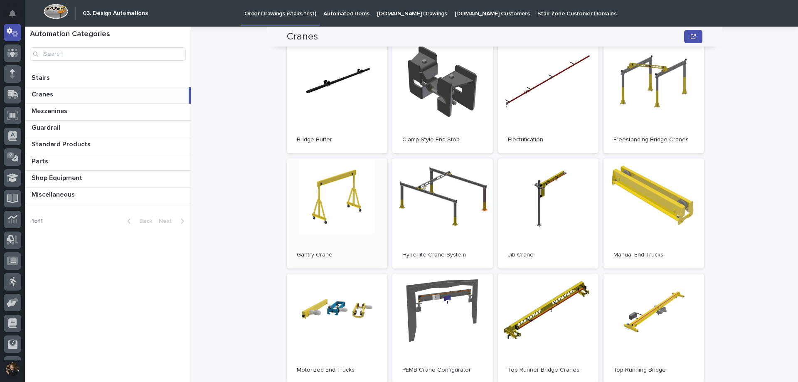  I want to click on p: Motorized End Trucks, so click(337, 370).